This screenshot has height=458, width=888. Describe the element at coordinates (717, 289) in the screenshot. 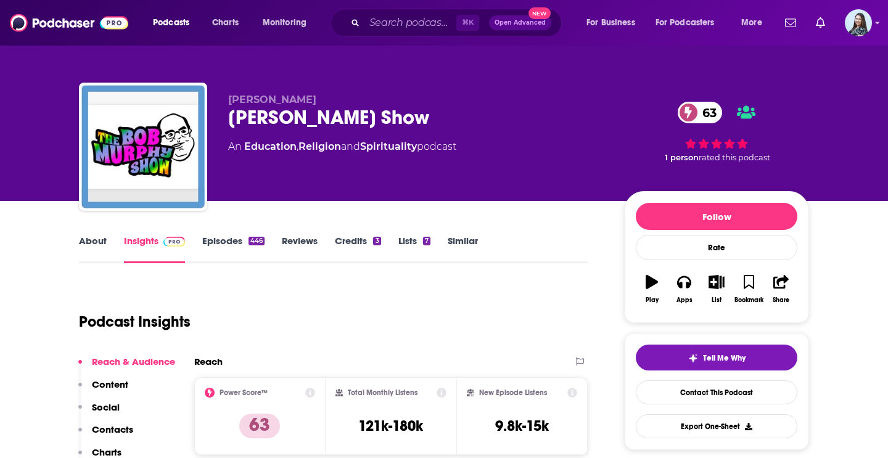

I see `button: List` at that location.